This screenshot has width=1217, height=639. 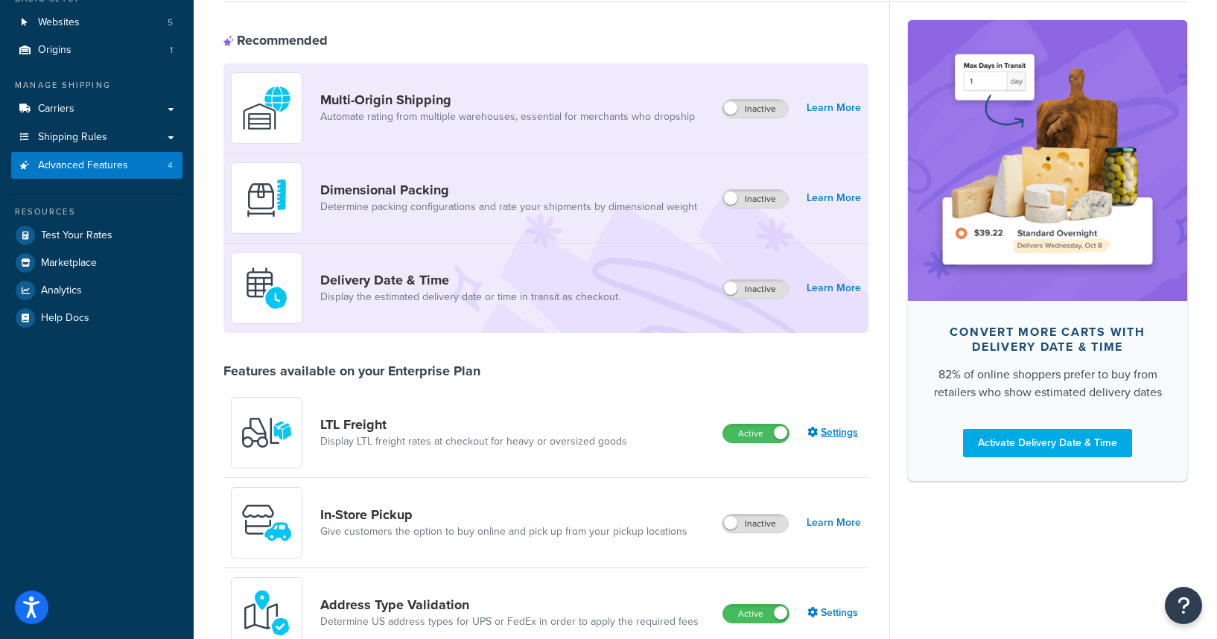 I want to click on div: Manage Shipping, so click(x=97, y=85).